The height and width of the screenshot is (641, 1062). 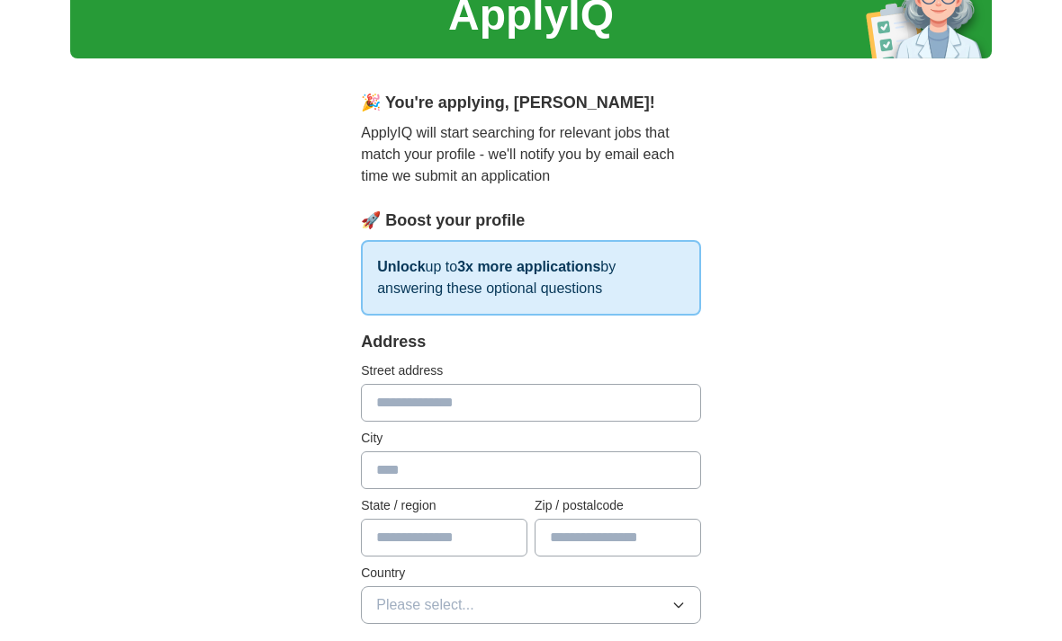 I want to click on span: Please select..., so click(x=425, y=606).